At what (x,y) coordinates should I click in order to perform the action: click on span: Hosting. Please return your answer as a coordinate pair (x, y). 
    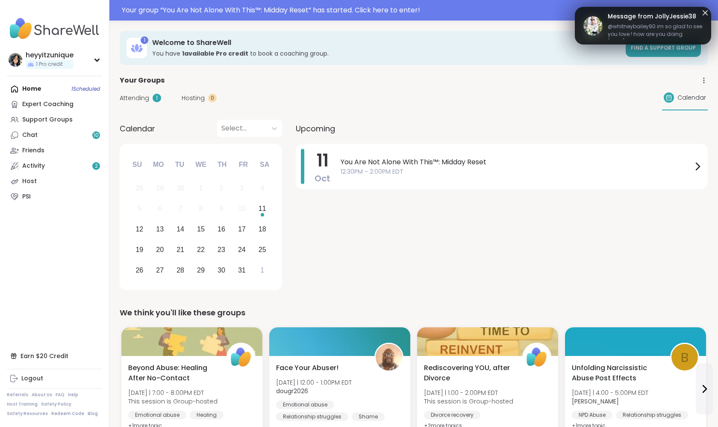
    Looking at the image, I should click on (193, 98).